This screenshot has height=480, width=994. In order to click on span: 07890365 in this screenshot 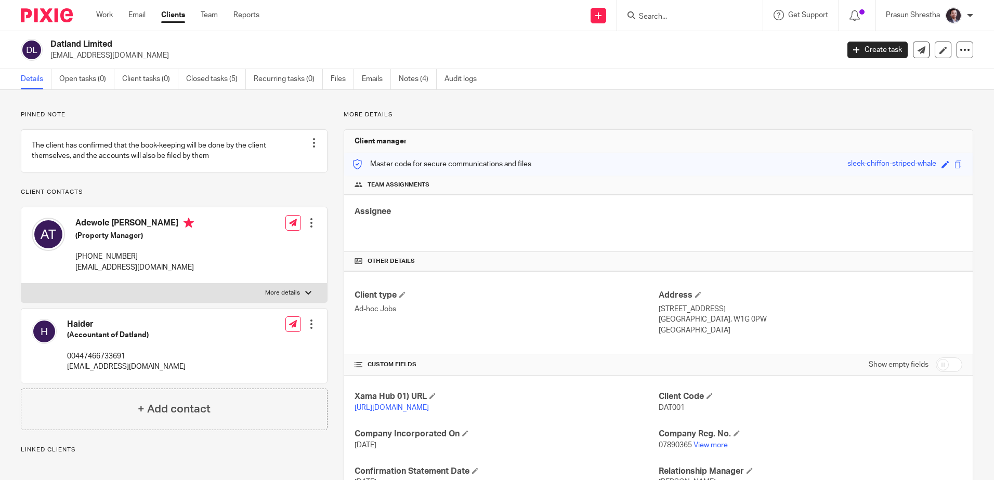, I will do `click(675, 446)`.